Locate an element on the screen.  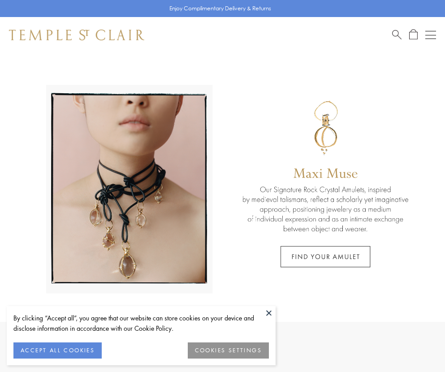
p: Enjoy Complimentary Delivery & Returns is located at coordinates (220, 9).